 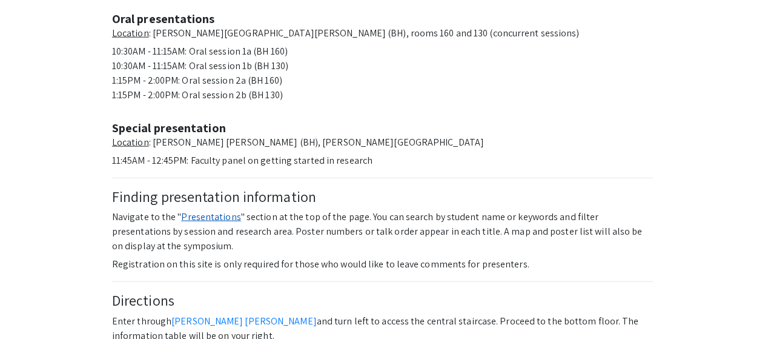 I want to click on a: Presentations, so click(x=211, y=216).